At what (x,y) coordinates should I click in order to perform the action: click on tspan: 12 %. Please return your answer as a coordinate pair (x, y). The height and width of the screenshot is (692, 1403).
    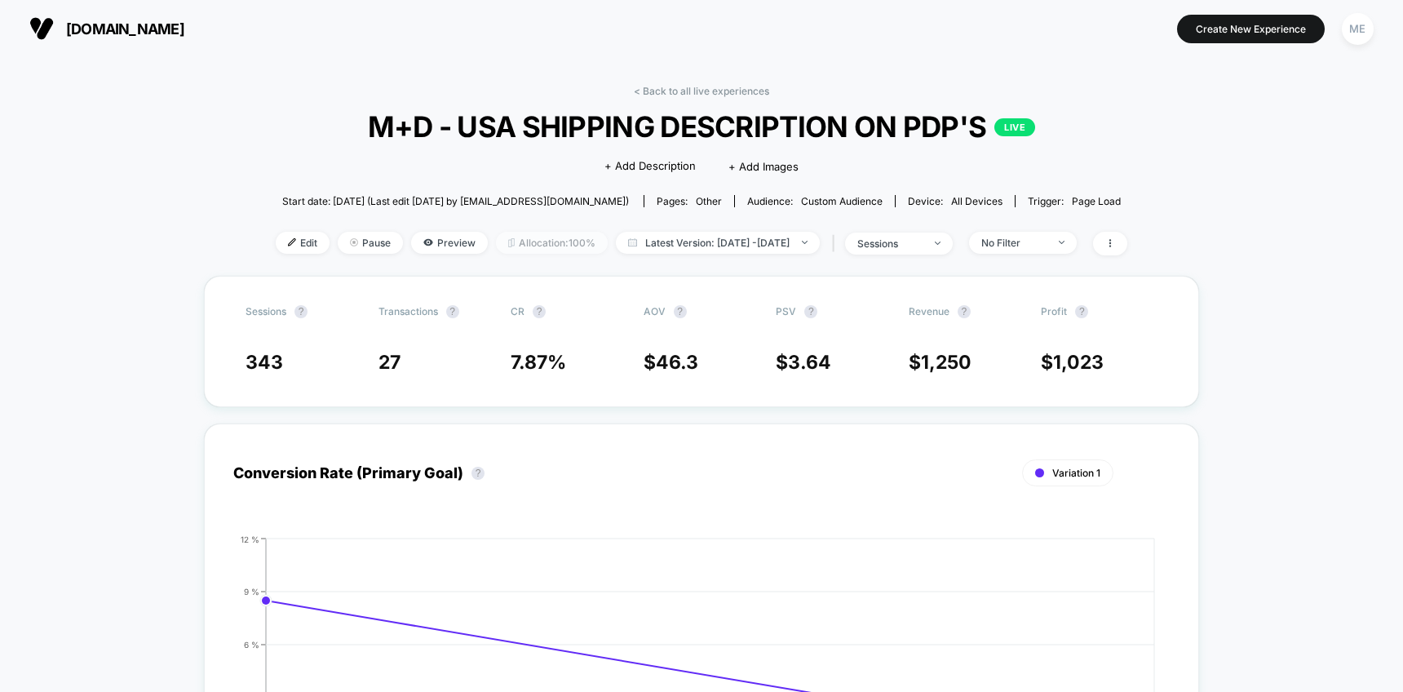
    Looking at the image, I should click on (250, 538).